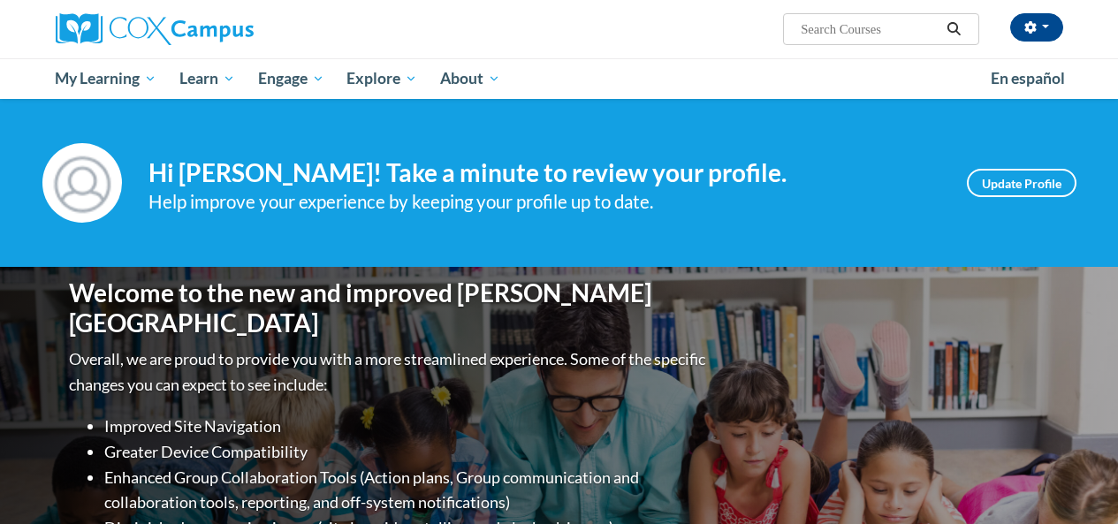 The image size is (1118, 524). Describe the element at coordinates (215, 29) in the screenshot. I see `a: Cox Campus` at that location.